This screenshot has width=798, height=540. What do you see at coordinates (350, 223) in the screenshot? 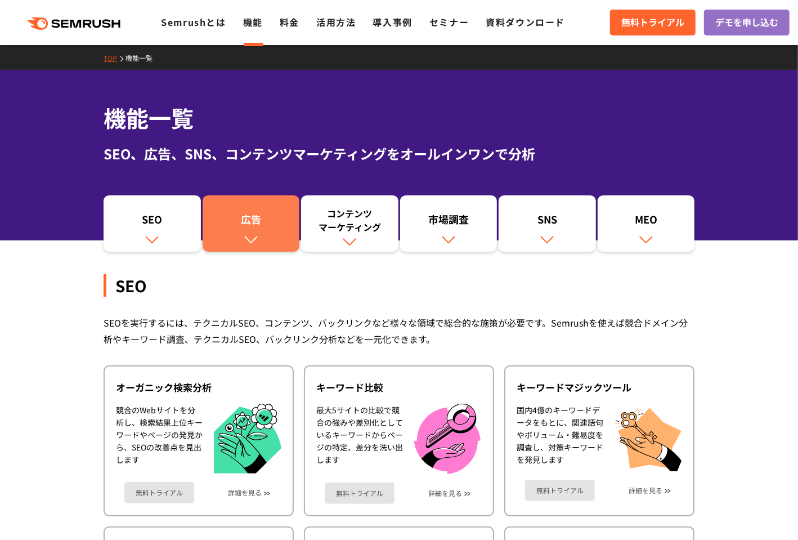
I see `a: コンテンツマーケティング` at bounding box center [350, 223].